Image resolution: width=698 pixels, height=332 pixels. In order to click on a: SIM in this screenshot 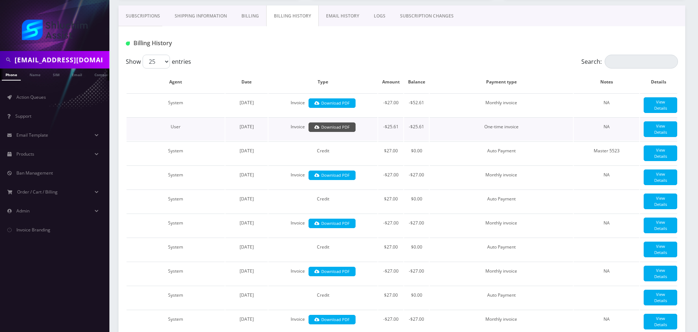, I will do `click(56, 74)`.